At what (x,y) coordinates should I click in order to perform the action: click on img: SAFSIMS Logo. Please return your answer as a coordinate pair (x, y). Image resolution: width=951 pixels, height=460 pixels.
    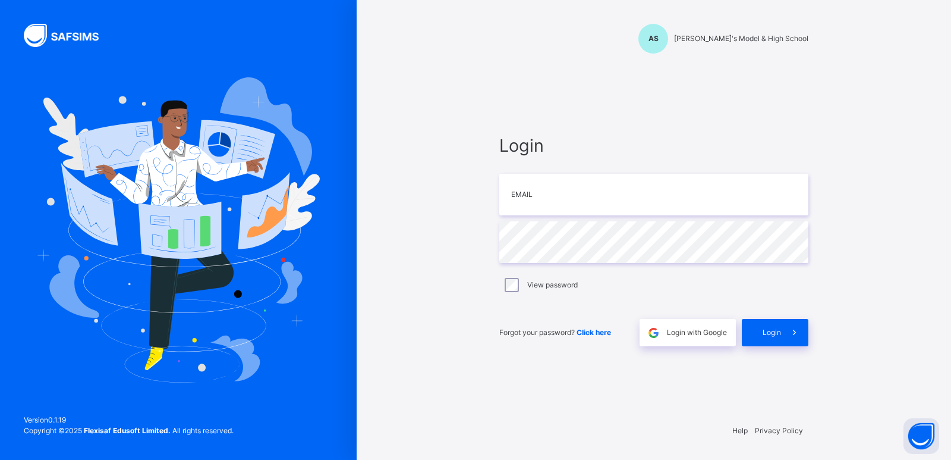
    Looking at the image, I should click on (68, 35).